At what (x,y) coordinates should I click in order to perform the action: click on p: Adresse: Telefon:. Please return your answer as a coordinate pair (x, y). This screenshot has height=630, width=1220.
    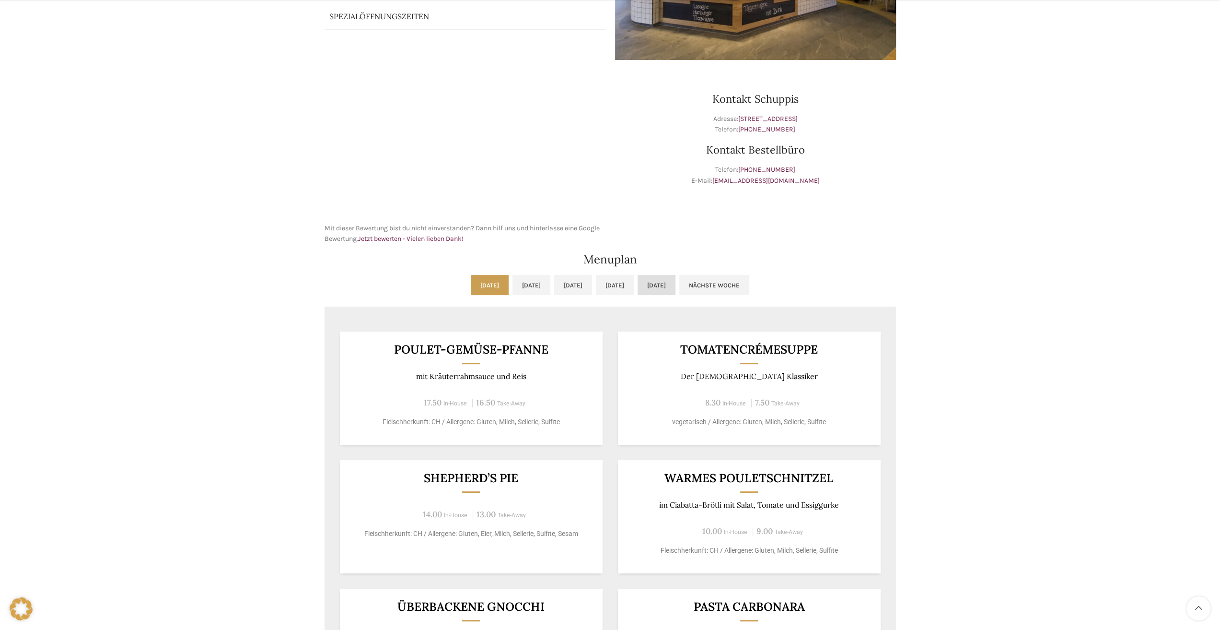
    Looking at the image, I should click on (756, 124).